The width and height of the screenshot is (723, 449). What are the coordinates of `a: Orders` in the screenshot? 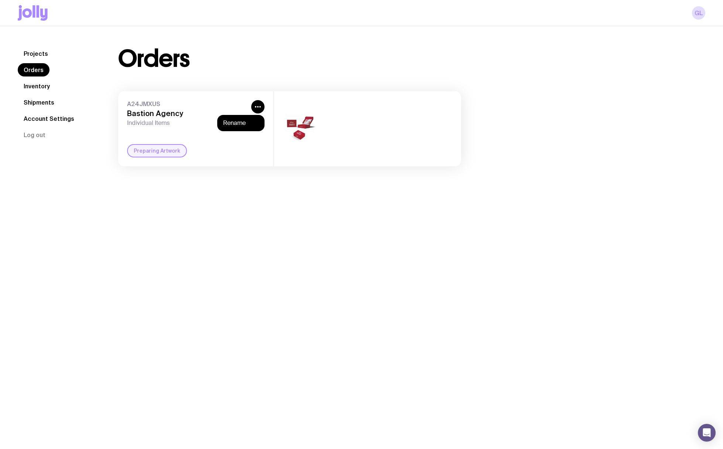 It's located at (34, 70).